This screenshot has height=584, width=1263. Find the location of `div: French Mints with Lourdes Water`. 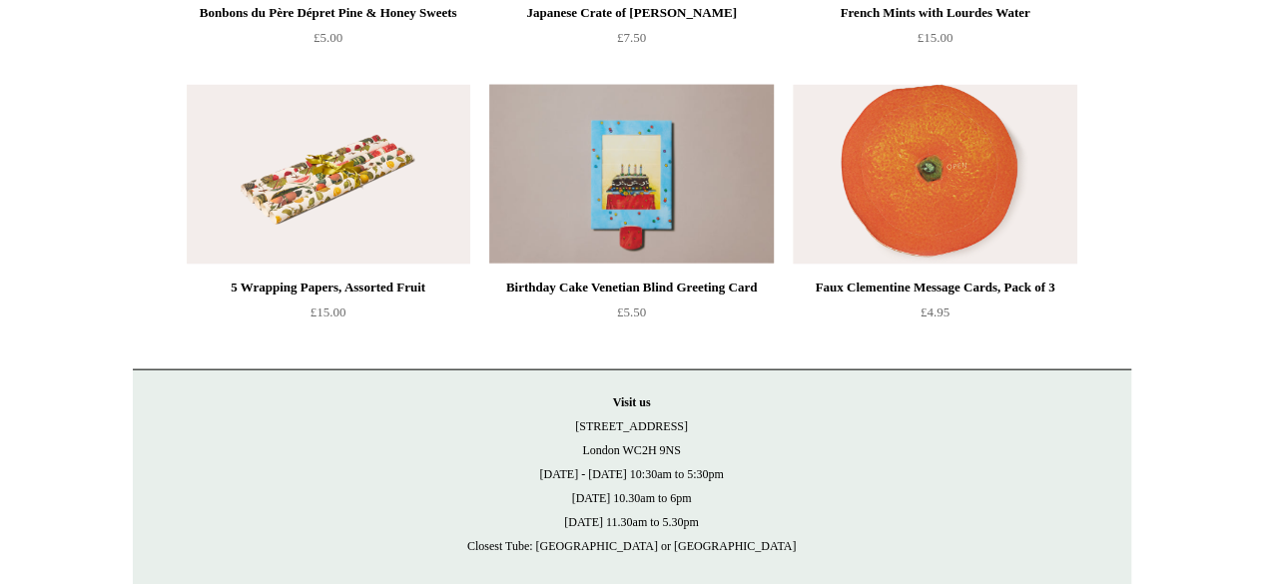

div: French Mints with Lourdes Water is located at coordinates (935, 13).